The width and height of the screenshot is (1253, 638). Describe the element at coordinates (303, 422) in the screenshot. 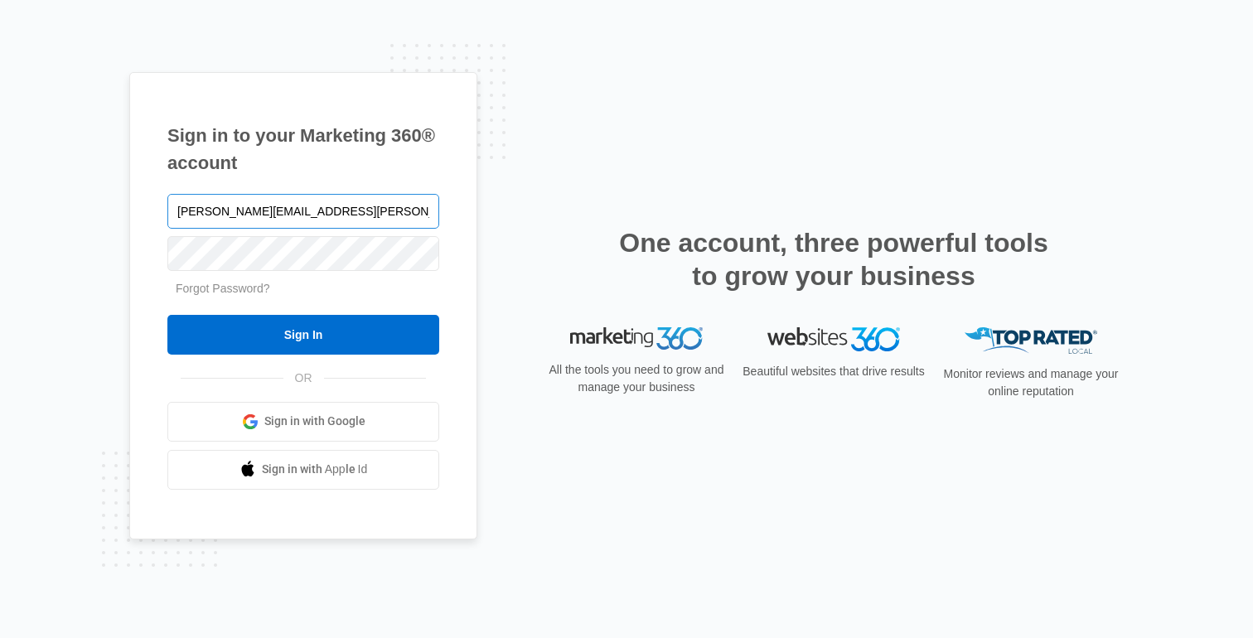

I see `a: Sign in with Google` at that location.